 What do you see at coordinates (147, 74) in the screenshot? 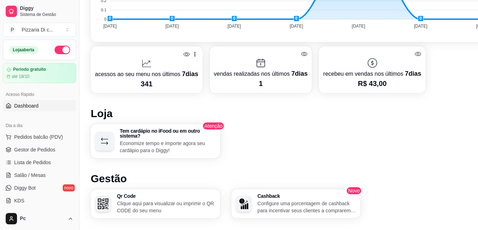
I see `p: acessos ao seu menu nos últimos` at bounding box center [147, 74].